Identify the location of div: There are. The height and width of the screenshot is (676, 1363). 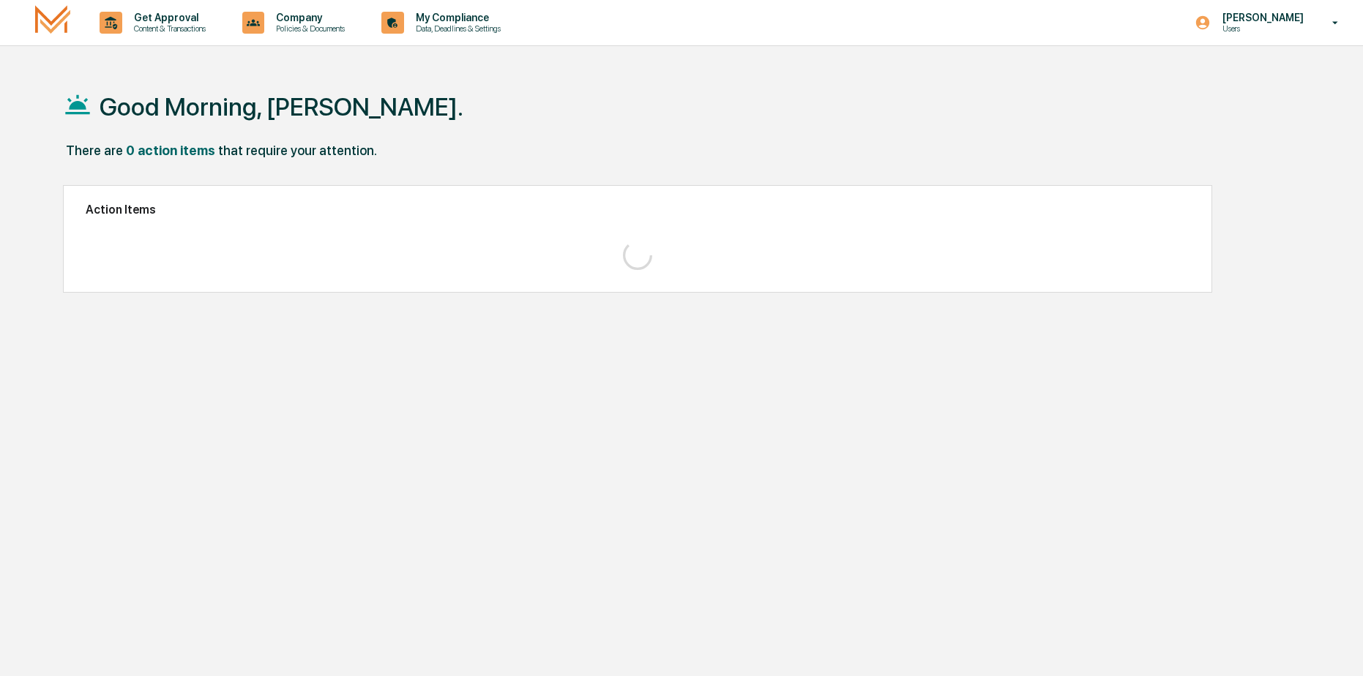
(94, 150).